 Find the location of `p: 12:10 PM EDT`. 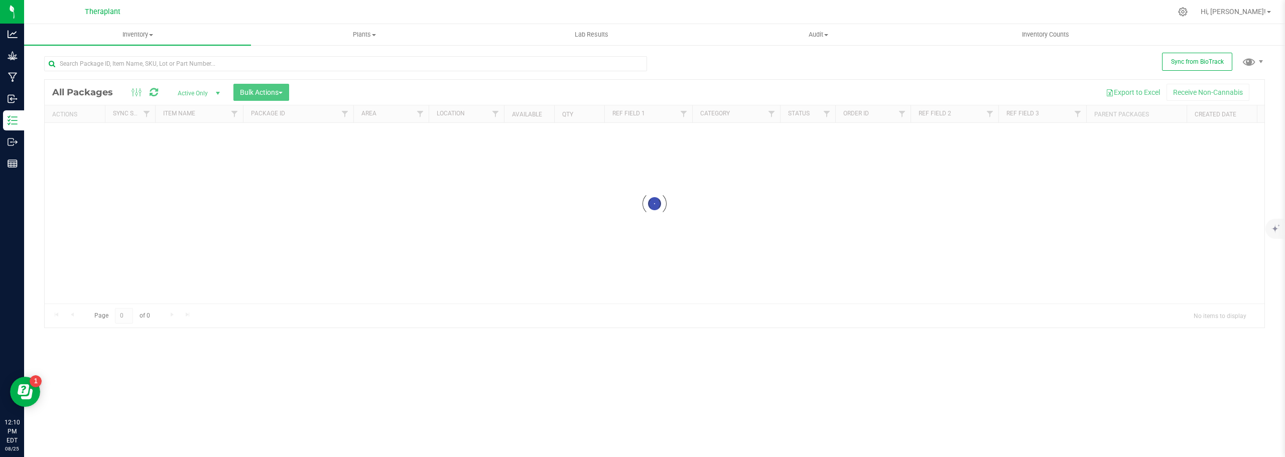

p: 12:10 PM EDT is located at coordinates (12, 432).